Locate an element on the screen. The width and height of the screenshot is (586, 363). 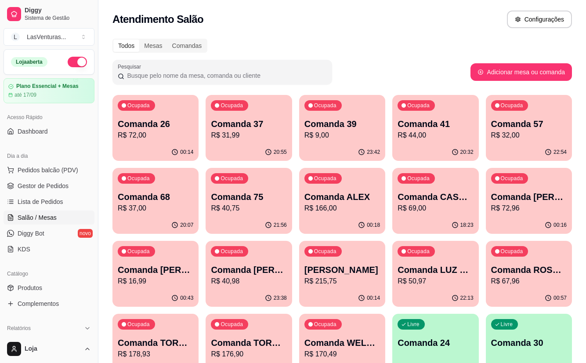
span: Gestor de Pedidos is located at coordinates (43, 186).